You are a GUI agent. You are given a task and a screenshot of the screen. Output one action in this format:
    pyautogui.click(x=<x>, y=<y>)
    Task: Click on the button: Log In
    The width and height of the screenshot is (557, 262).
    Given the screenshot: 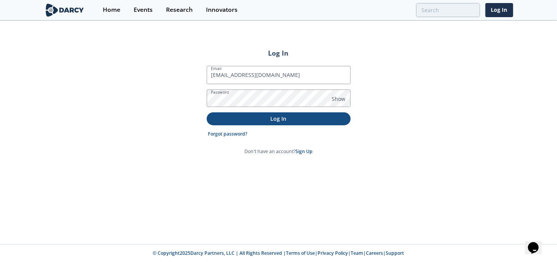 What is the action you would take?
    pyautogui.click(x=279, y=118)
    